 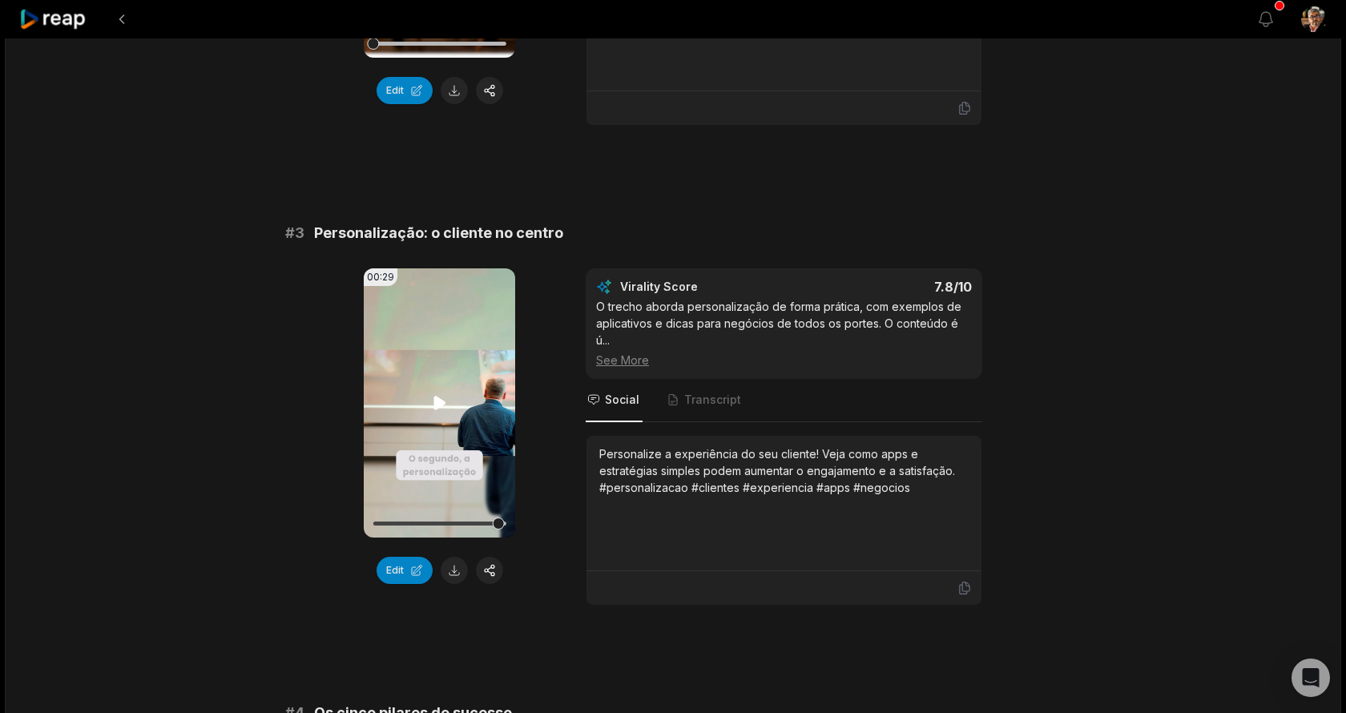 What do you see at coordinates (622, 400) in the screenshot?
I see `span: Social` at bounding box center [622, 400].